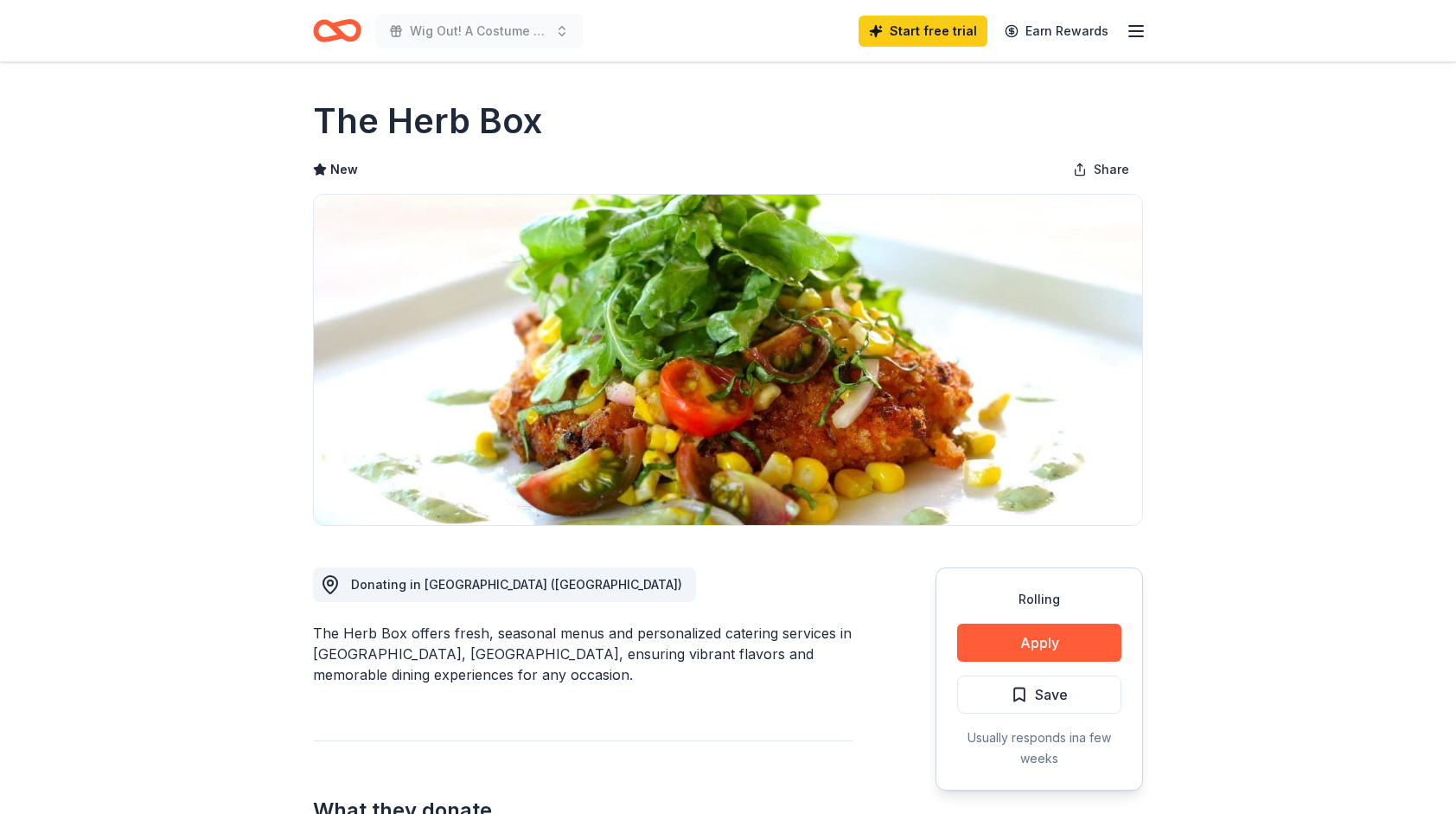 The image size is (1456, 814). I want to click on span: New, so click(344, 170).